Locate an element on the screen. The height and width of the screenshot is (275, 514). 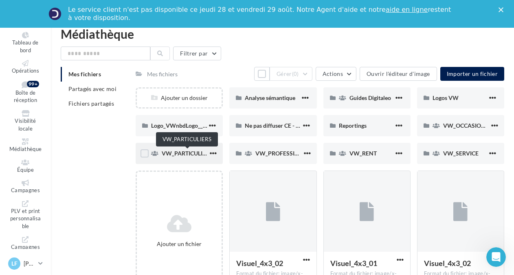
a: Campagnes DataOnDemand is located at coordinates (25, 251).